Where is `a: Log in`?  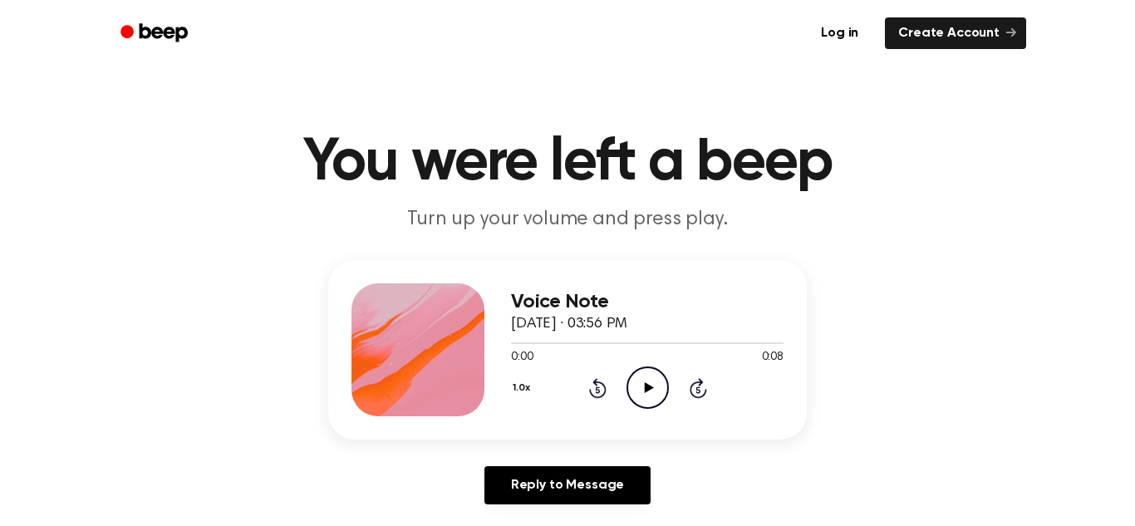 a: Log in is located at coordinates (839, 33).